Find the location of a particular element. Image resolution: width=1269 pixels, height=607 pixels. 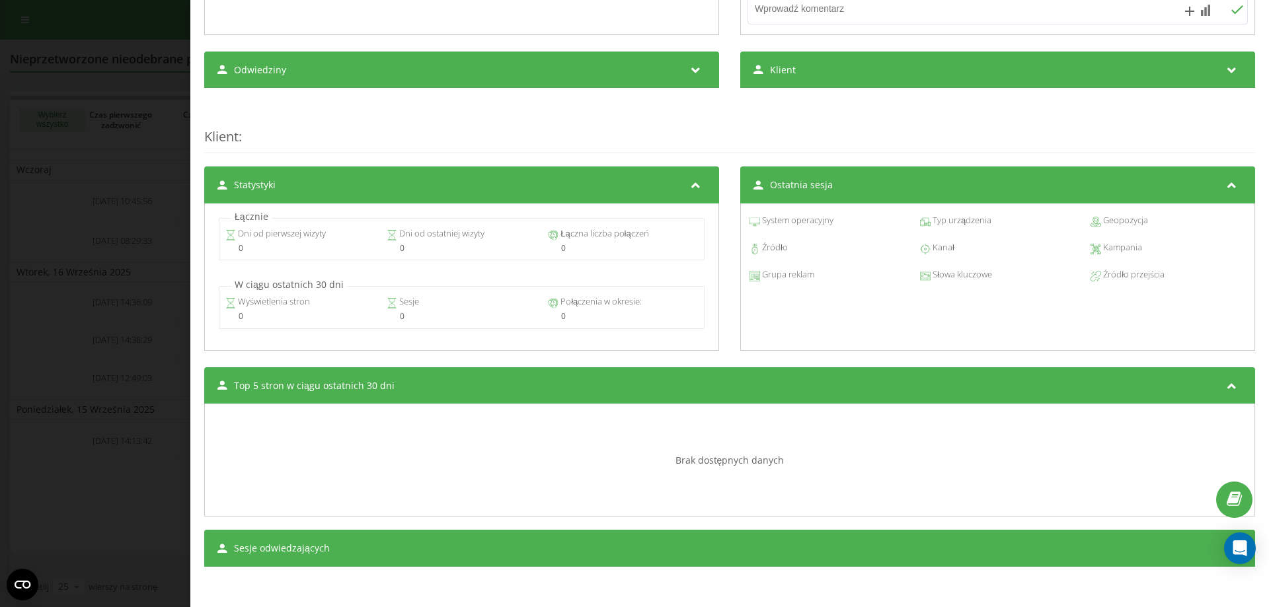

span: Top 5 stron w ciągu ostatnich 30 dni is located at coordinates (314, 386).